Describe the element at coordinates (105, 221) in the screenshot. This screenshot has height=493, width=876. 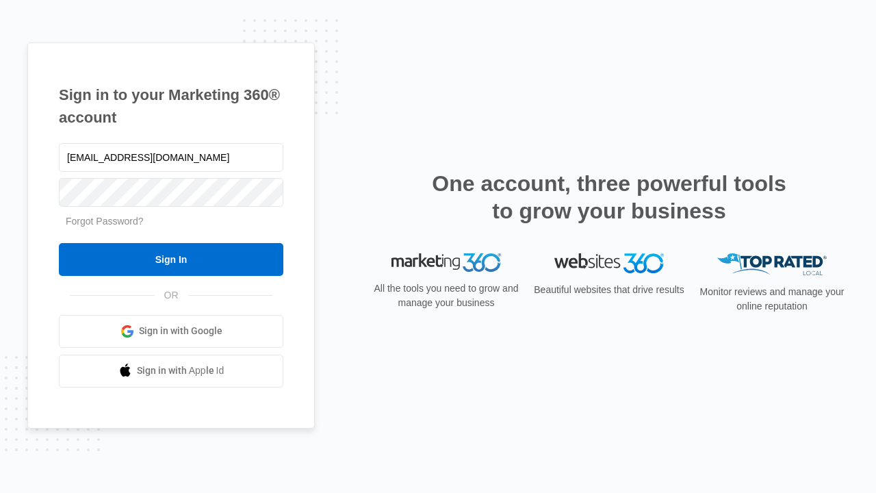
I see `a: Forgot Password?` at that location.